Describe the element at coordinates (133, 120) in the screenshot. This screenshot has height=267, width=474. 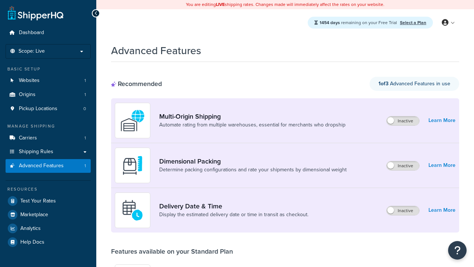
I see `img: WatD5o0RtDAAAAAElFTkSuQmCC` at that location.